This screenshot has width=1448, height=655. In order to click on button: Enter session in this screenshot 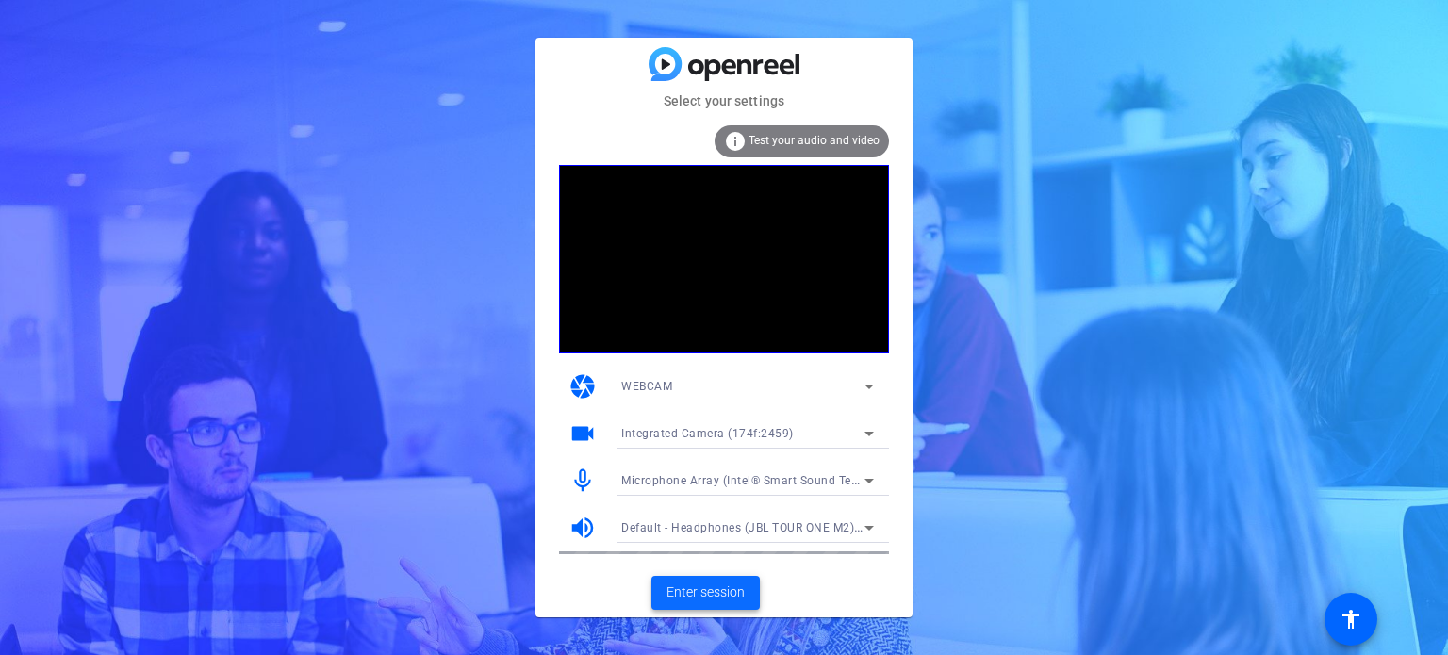, I will do `click(705, 593)`.